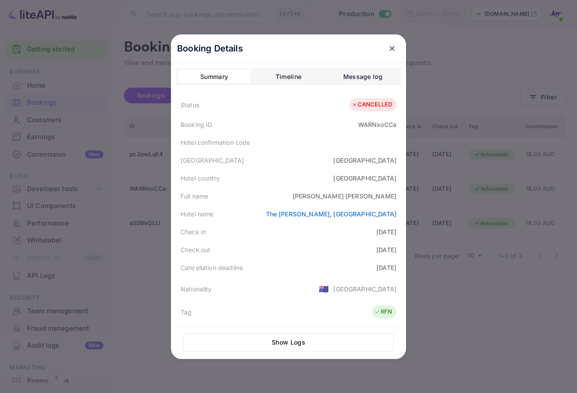 The height and width of the screenshot is (393, 577). Describe the element at coordinates (190, 105) in the screenshot. I see `div: Status` at that location.